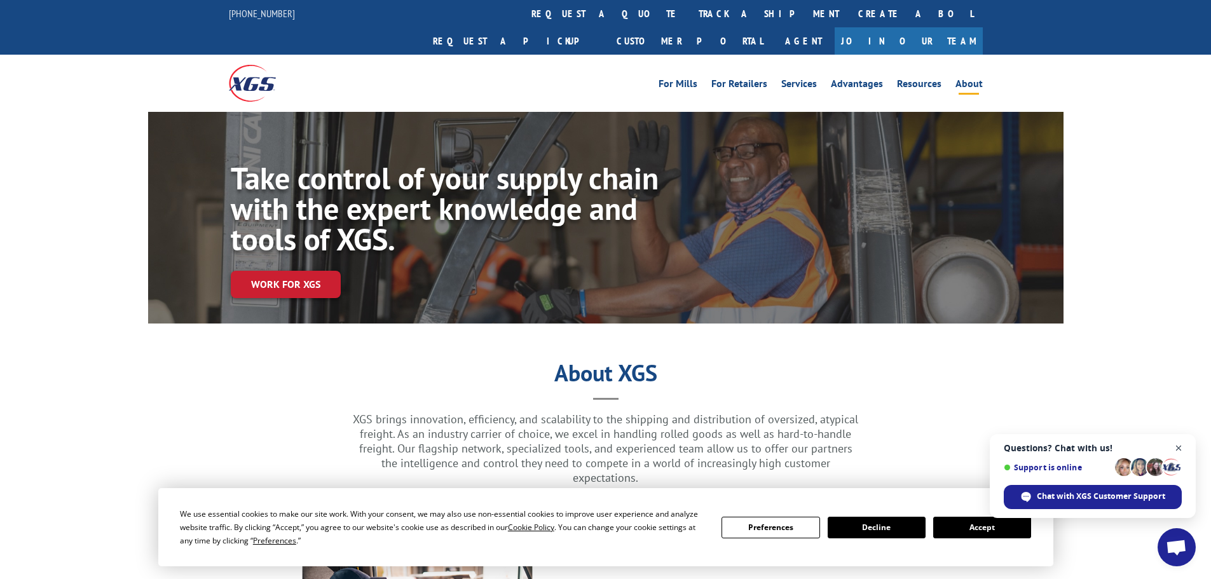  I want to click on button: Preferences, so click(770, 528).